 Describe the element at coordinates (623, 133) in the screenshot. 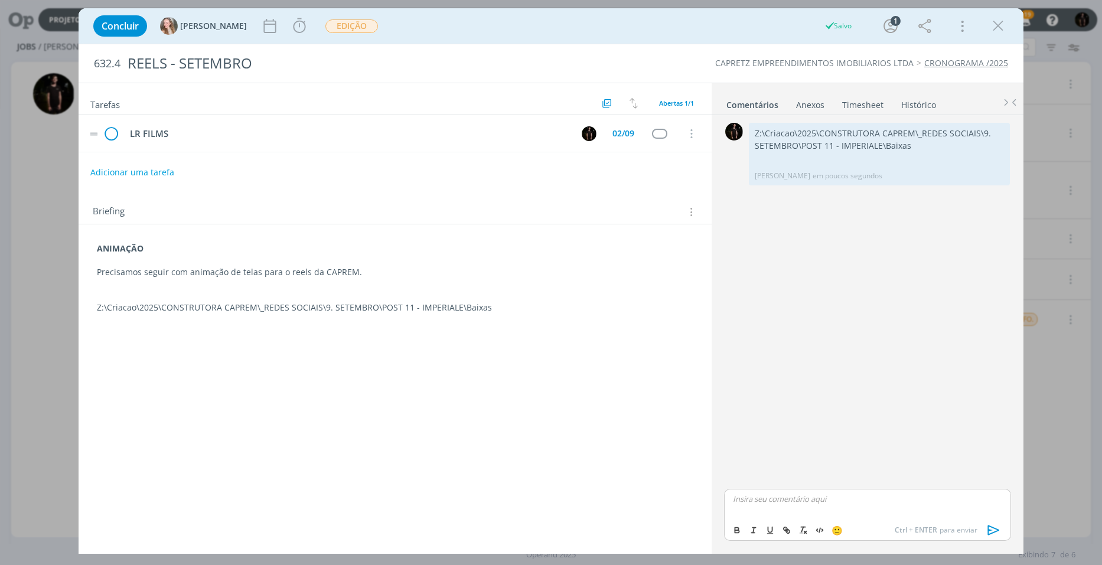

I see `div: 02/09` at that location.